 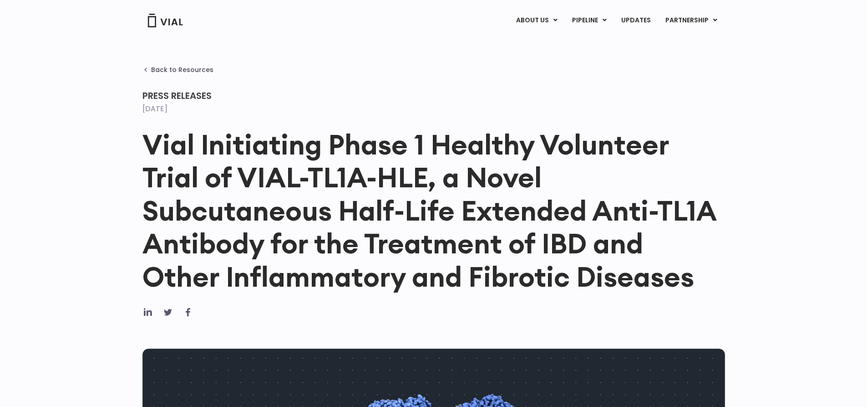 What do you see at coordinates (692, 20) in the screenshot?
I see `a: PARTNERSHIPMenu Toggle` at bounding box center [692, 20].